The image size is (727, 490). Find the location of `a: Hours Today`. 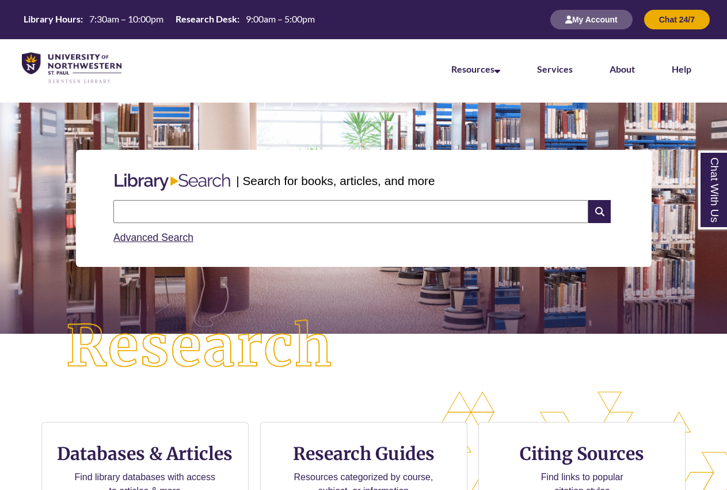

a: Hours Today is located at coordinates (169, 20).